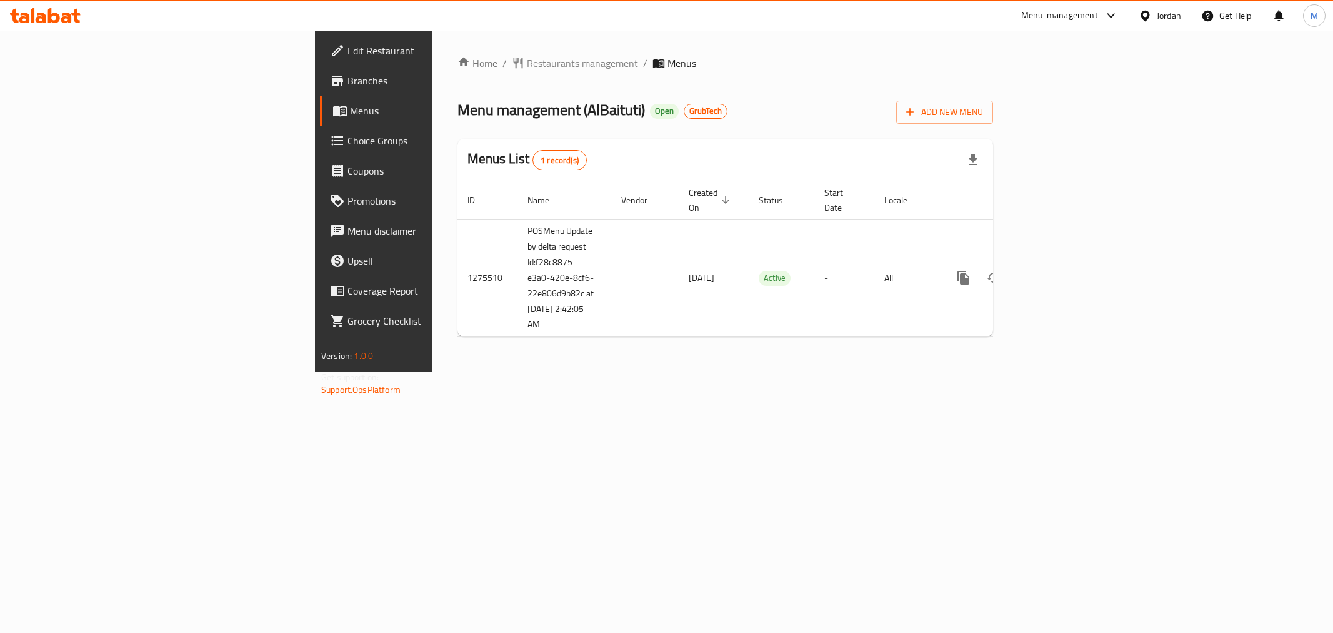 Image resolution: width=1333 pixels, height=633 pixels. What do you see at coordinates (438, 81) in the screenshot?
I see `span: Branches` at bounding box center [438, 81].